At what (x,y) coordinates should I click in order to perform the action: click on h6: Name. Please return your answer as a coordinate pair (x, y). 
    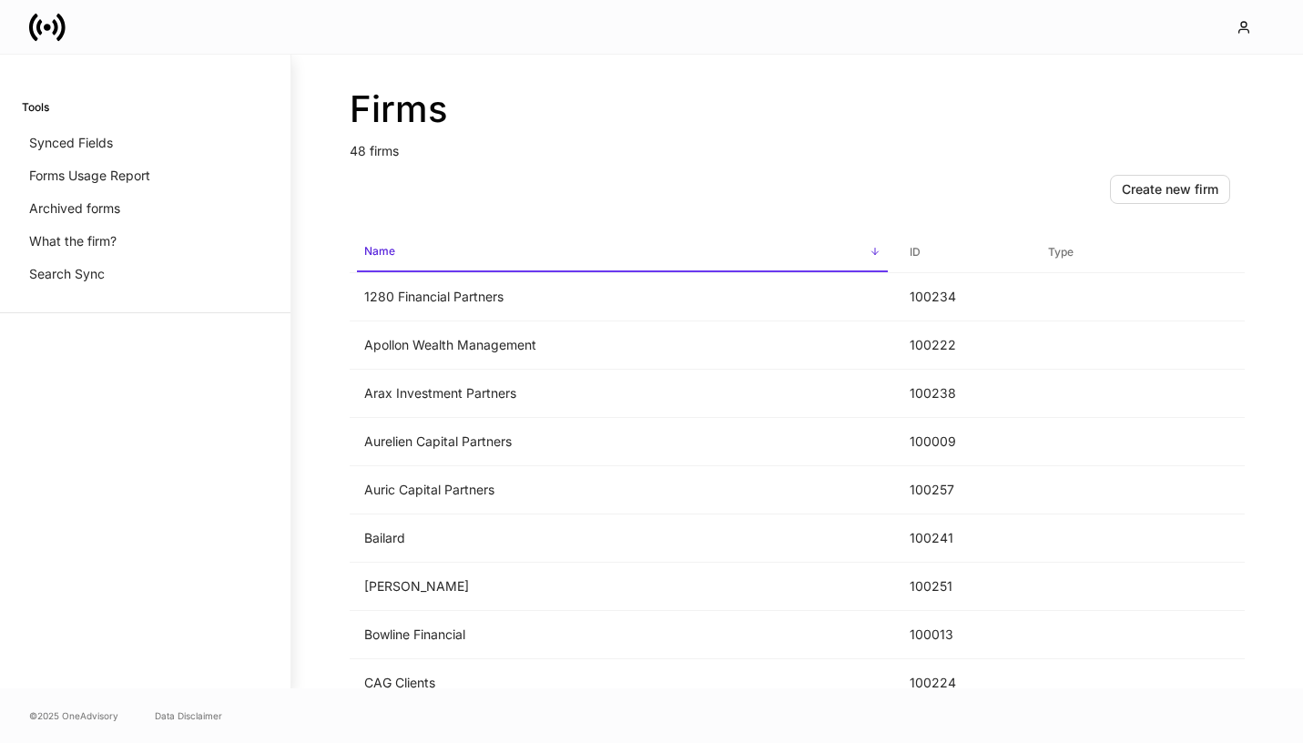
    Looking at the image, I should click on (380, 250).